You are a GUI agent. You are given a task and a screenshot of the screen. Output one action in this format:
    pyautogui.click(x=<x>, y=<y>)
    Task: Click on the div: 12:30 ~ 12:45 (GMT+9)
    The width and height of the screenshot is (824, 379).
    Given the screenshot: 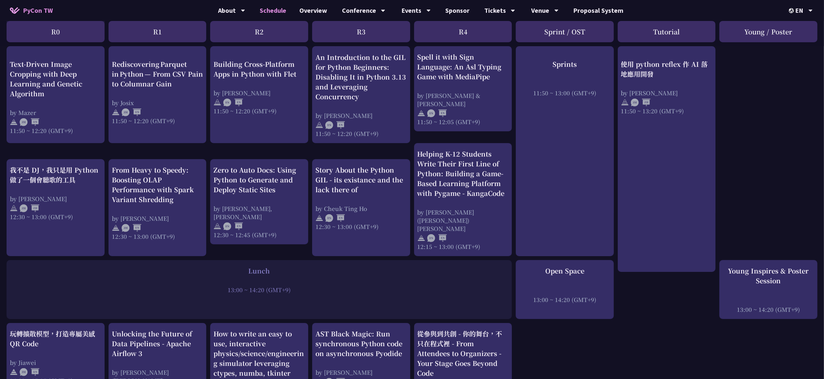 What is the action you would take?
    pyautogui.click(x=259, y=235)
    